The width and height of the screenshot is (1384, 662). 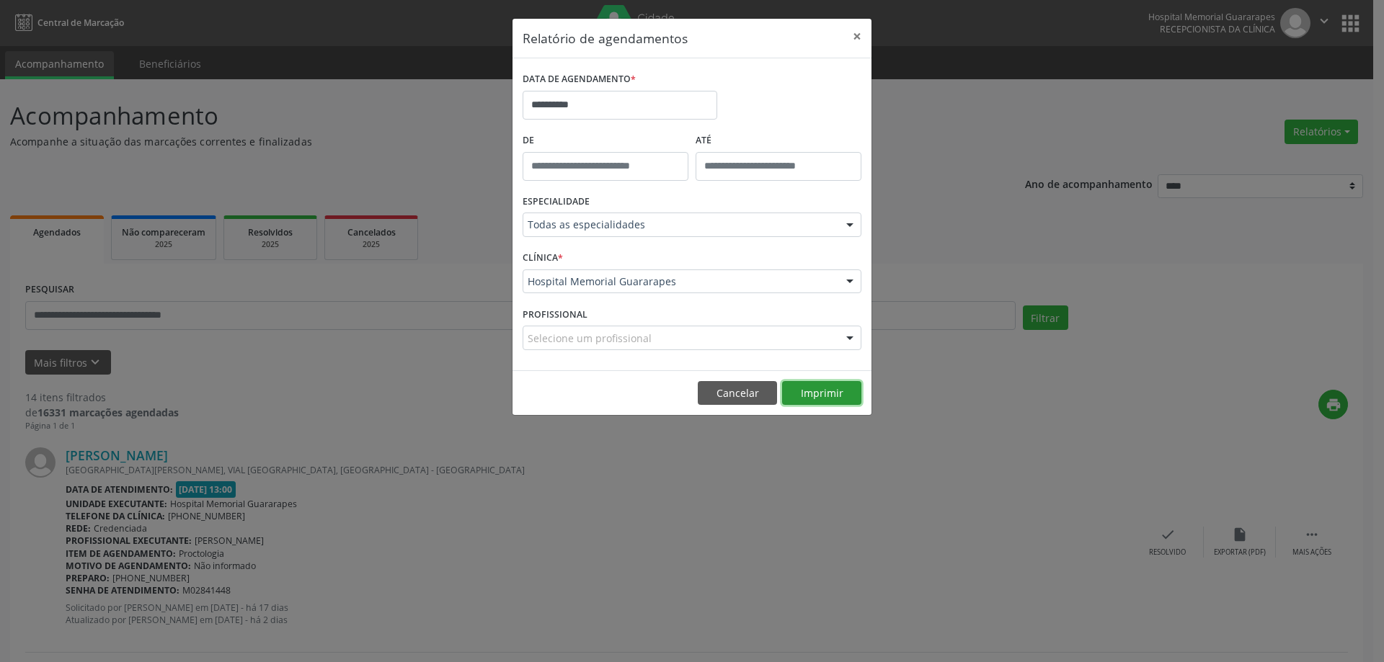 What do you see at coordinates (590, 338) in the screenshot?
I see `span: Selecione um profissional` at bounding box center [590, 338].